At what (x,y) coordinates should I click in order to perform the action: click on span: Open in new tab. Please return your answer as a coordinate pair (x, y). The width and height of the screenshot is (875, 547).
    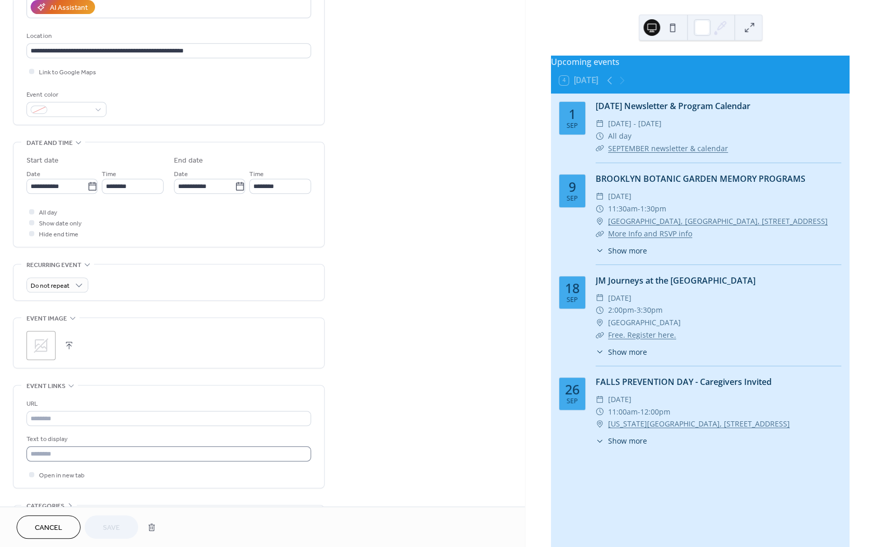
    Looking at the image, I should click on (62, 475).